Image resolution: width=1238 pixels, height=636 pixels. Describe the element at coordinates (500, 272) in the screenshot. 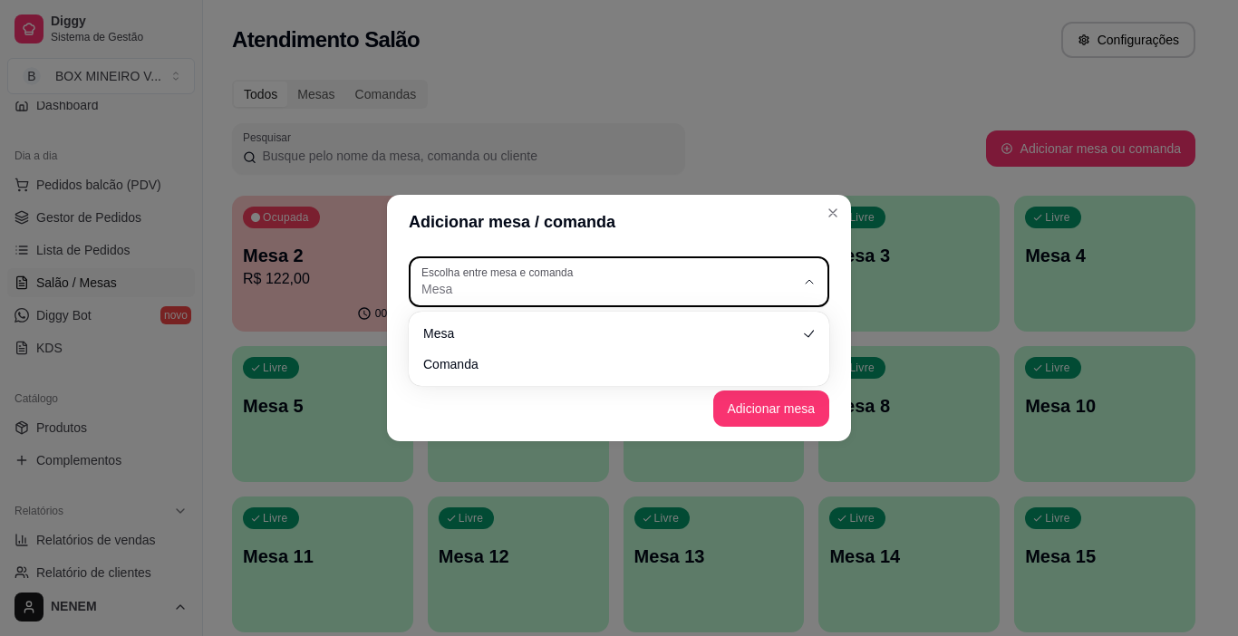

I see `label: Escolha entre mesa e comanda` at that location.